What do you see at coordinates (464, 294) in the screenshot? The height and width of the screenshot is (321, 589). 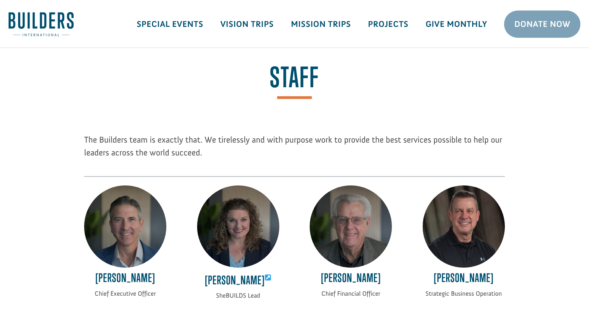 I see `p: Strategic Business Operation` at bounding box center [464, 294].